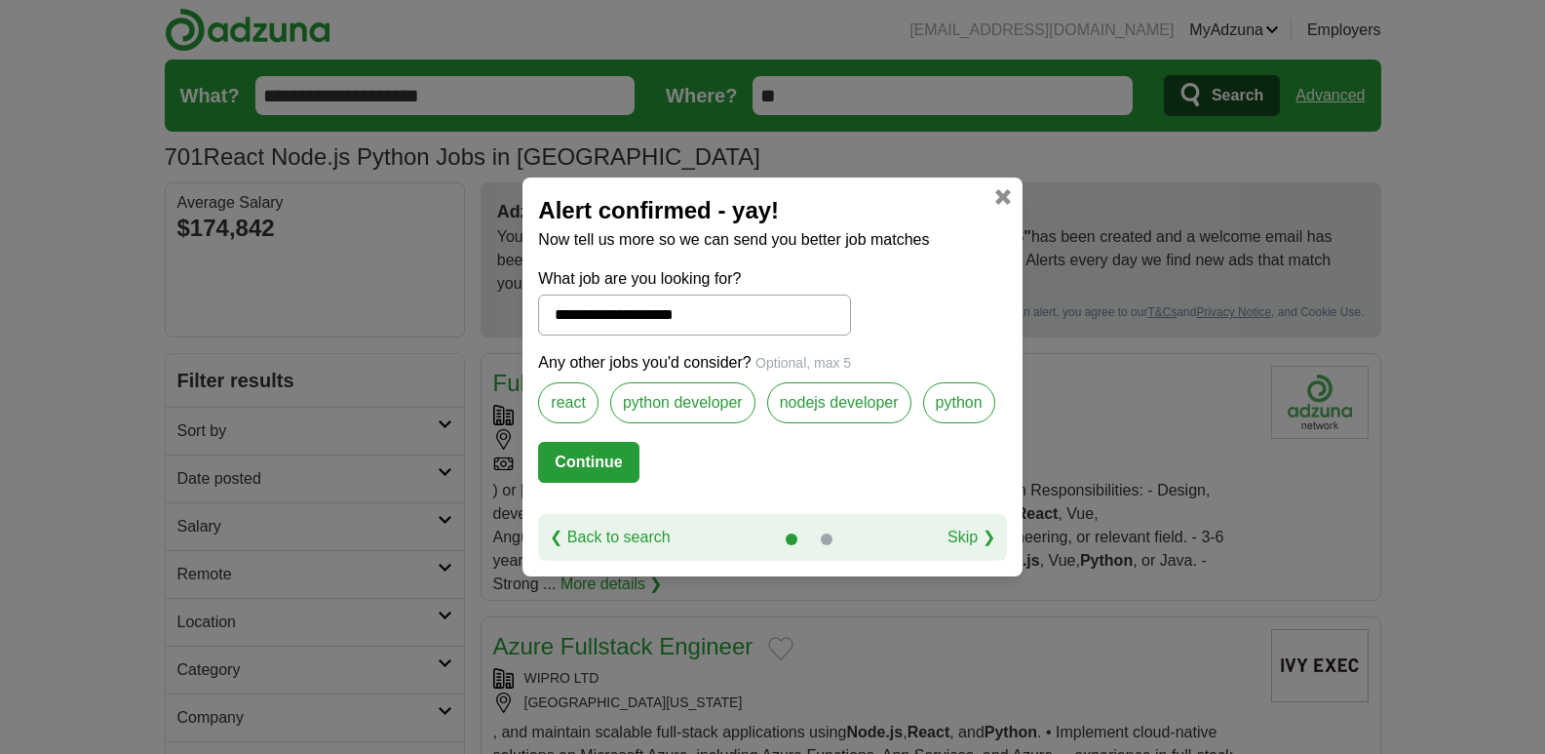 Image resolution: width=1545 pixels, height=754 pixels. I want to click on button: Continue, so click(588, 462).